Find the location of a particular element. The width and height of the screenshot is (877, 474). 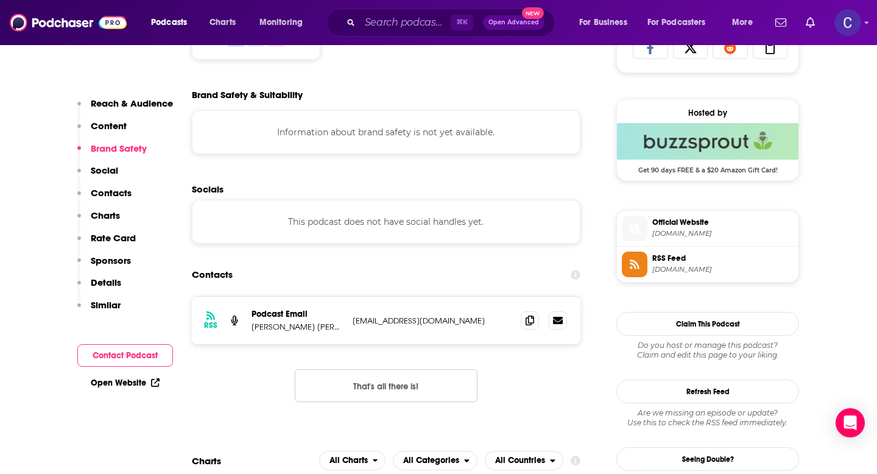

span: Open Advanced is located at coordinates (513, 23).